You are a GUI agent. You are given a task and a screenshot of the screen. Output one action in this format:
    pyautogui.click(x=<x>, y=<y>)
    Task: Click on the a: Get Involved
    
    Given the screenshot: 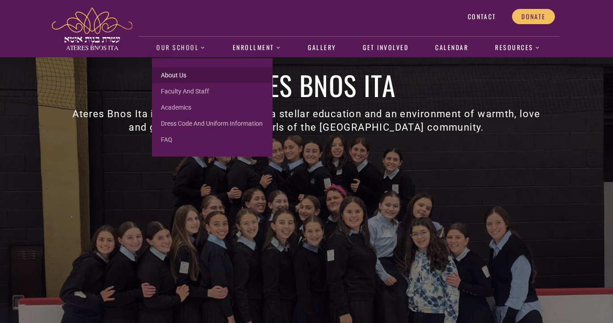 What is the action you would take?
    pyautogui.click(x=386, y=48)
    